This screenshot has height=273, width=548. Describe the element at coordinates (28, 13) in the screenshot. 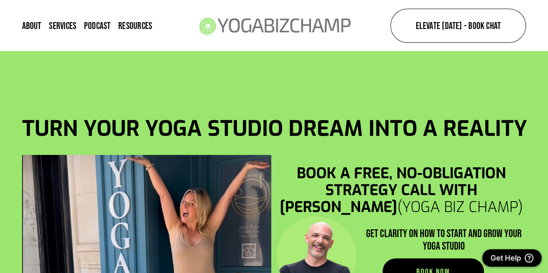

I see `div: Get Help` at that location.